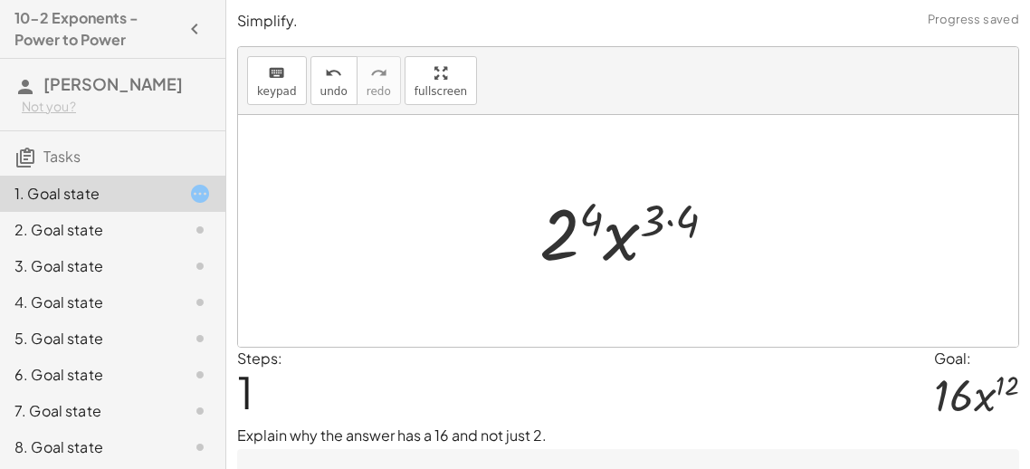 This screenshot has width=1030, height=469. What do you see at coordinates (87, 230) in the screenshot?
I see `div: 2. Goal state` at bounding box center [87, 230].